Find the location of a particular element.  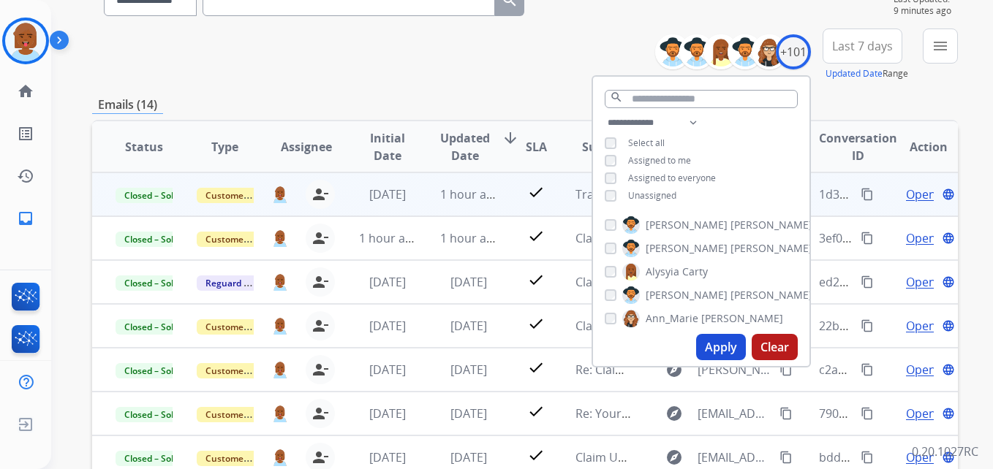

span: Alysyia is located at coordinates (662, 272).